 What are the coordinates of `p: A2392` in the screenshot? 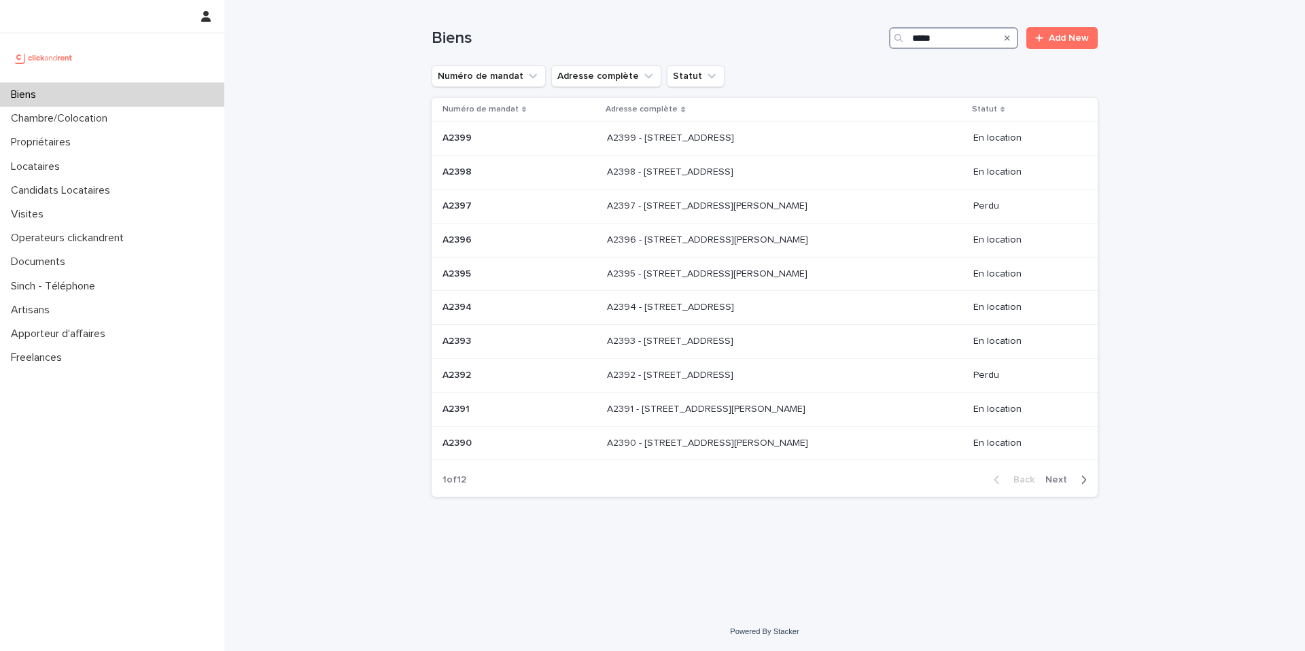 It's located at (458, 374).